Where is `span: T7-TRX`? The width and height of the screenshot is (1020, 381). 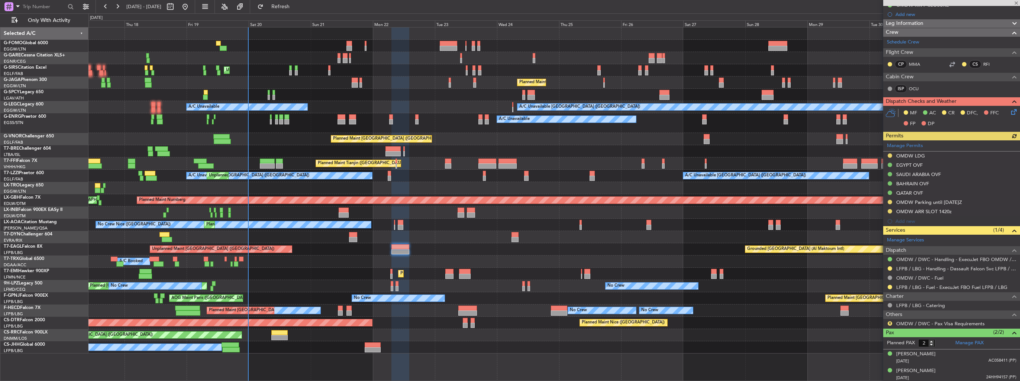
span: T7-TRX is located at coordinates (11, 259).